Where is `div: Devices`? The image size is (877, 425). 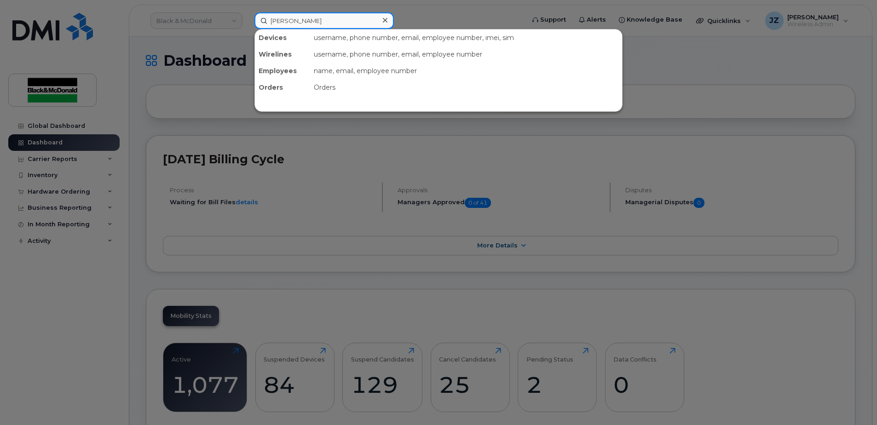
div: Devices is located at coordinates (283, 38).